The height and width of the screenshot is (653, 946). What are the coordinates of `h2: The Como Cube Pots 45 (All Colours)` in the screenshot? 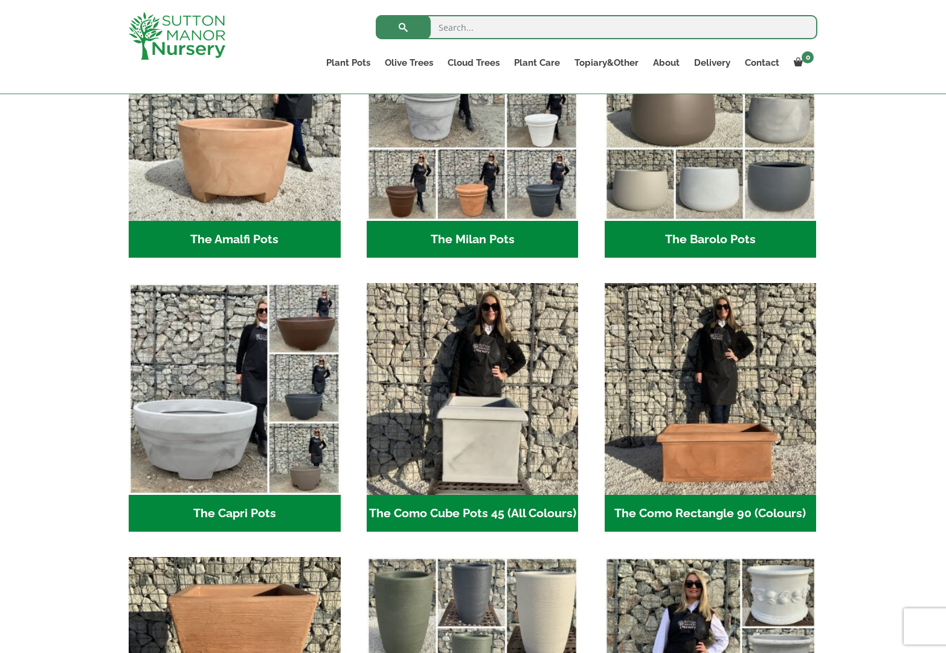 It's located at (472, 514).